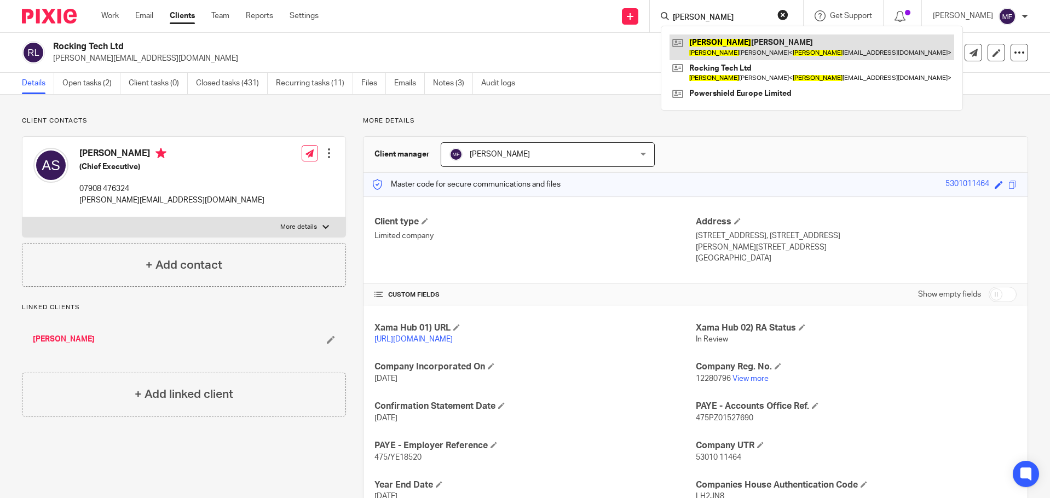 This screenshot has width=1050, height=498. Describe the element at coordinates (402, 154) in the screenshot. I see `h3: Client manager` at that location.